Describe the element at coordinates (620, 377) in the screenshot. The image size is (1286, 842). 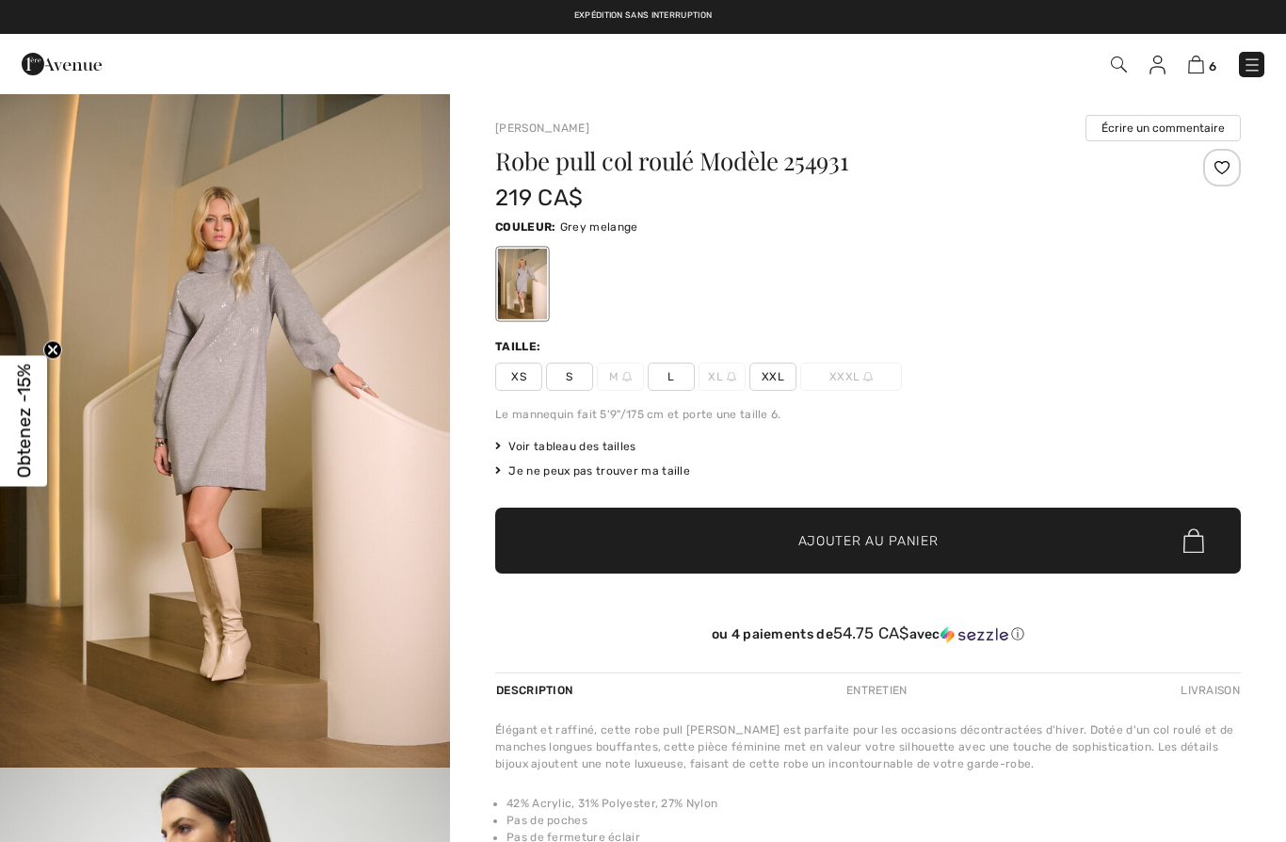
I see `span: M` at that location.